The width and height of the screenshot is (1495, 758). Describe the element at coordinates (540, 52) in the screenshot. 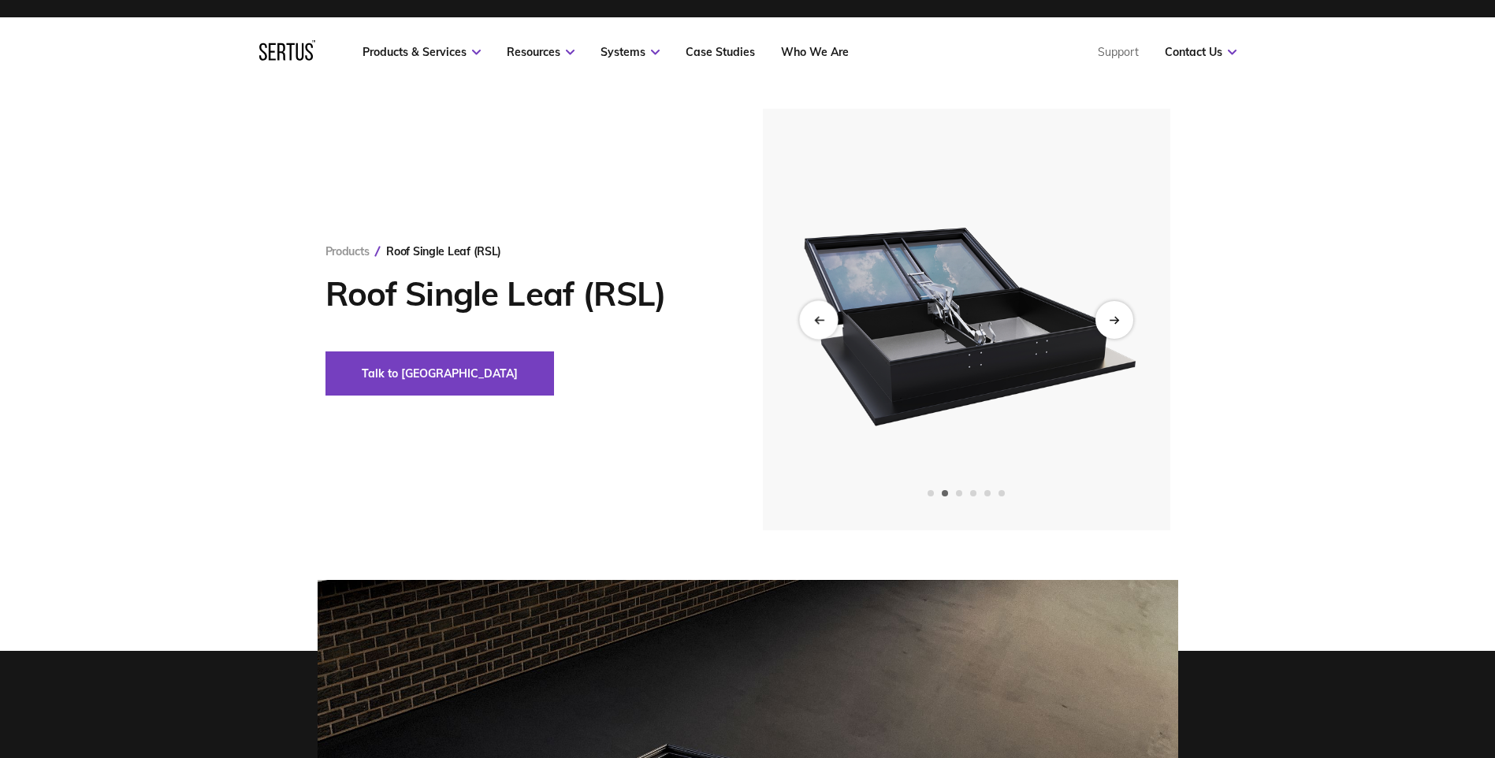

I see `a: Resources` at that location.